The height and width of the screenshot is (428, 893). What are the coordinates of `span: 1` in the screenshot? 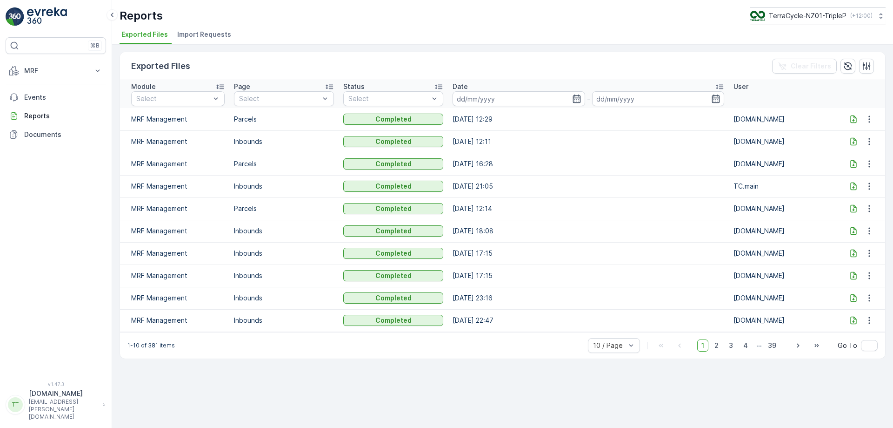 It's located at (703, 345).